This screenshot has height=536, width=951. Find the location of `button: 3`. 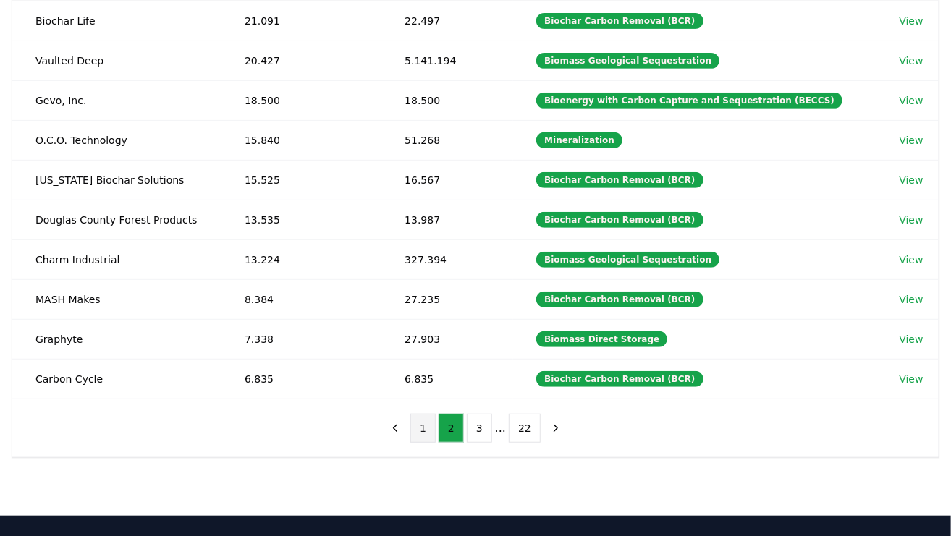

button: 3 is located at coordinates (479, 428).